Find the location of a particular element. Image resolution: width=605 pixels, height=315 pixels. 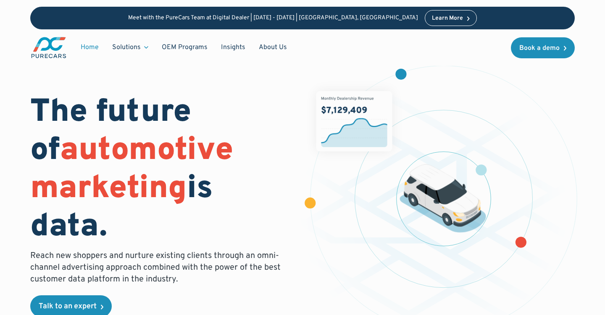

a: Home is located at coordinates (89, 47).